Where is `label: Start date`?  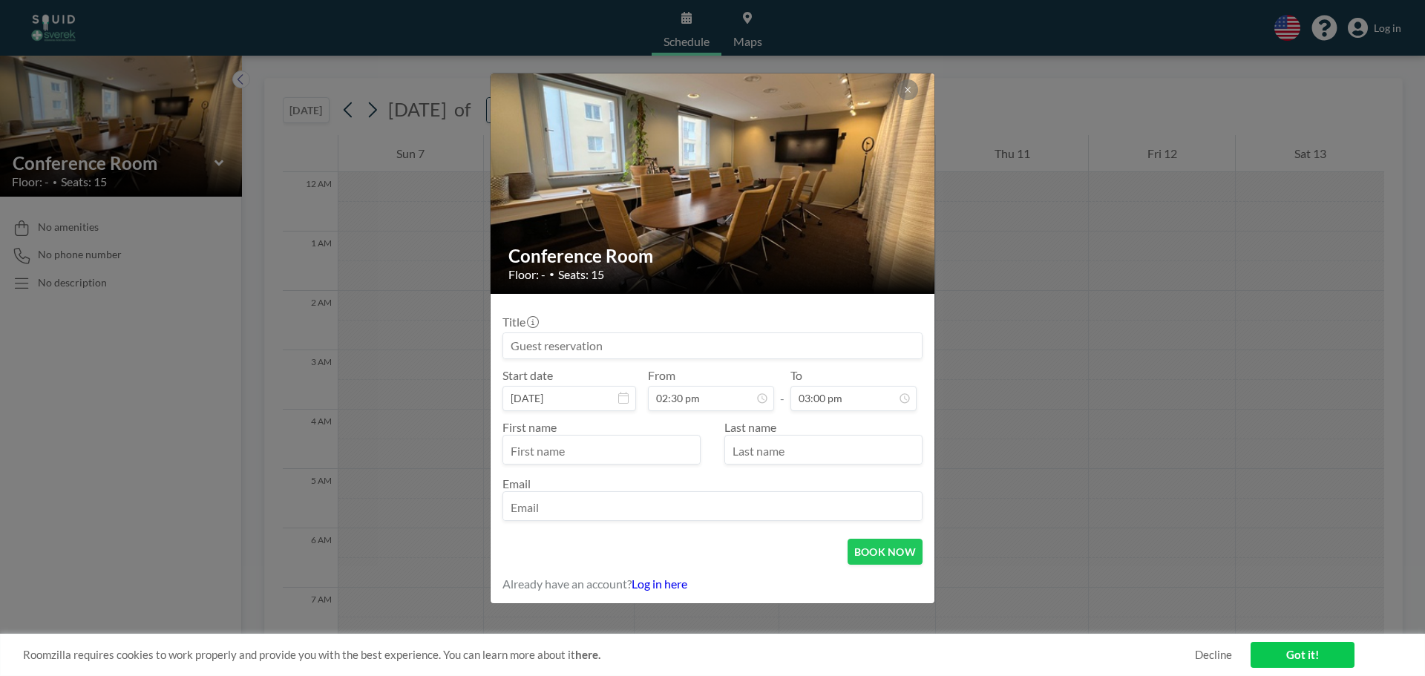 label: Start date is located at coordinates (528, 376).